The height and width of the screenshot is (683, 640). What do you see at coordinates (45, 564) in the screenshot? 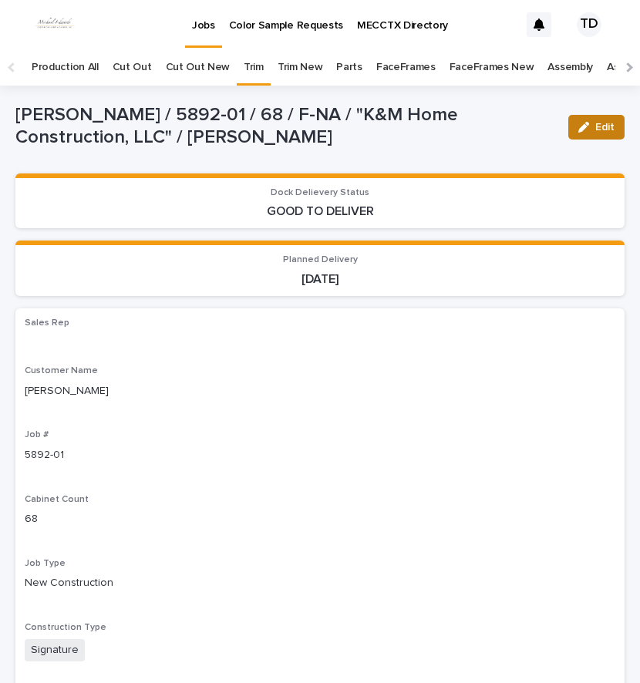
I see `span: Job Type` at bounding box center [45, 564].